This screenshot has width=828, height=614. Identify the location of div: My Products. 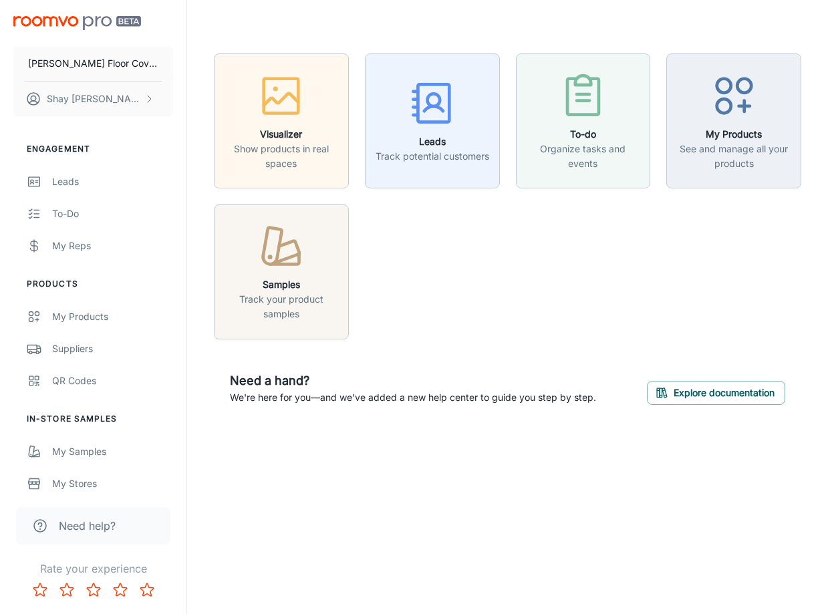
(112, 317).